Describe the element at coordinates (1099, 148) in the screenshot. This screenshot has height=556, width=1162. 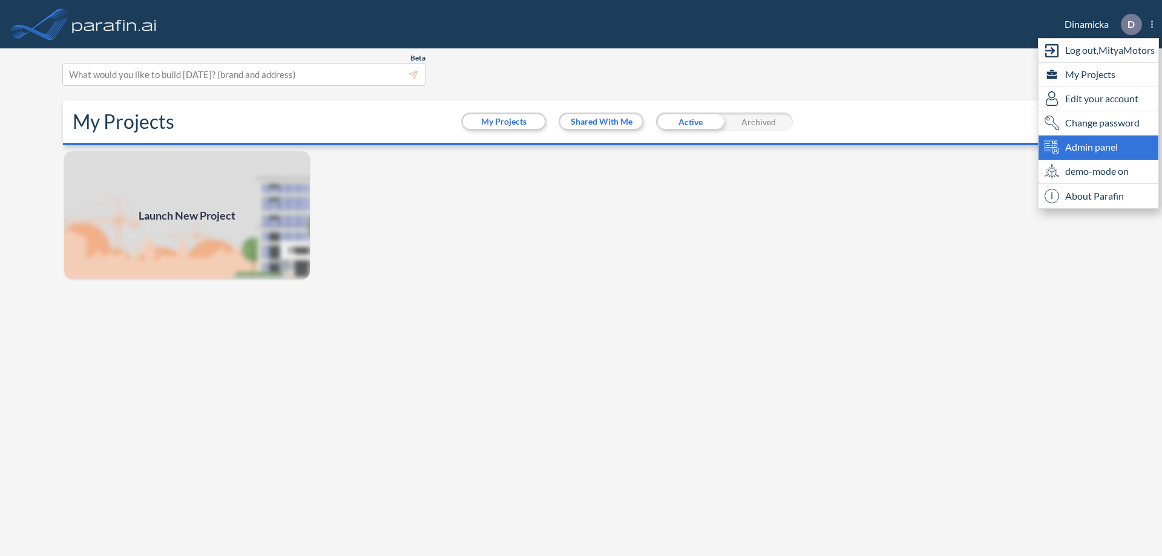
I see `div: Admin panel` at that location.